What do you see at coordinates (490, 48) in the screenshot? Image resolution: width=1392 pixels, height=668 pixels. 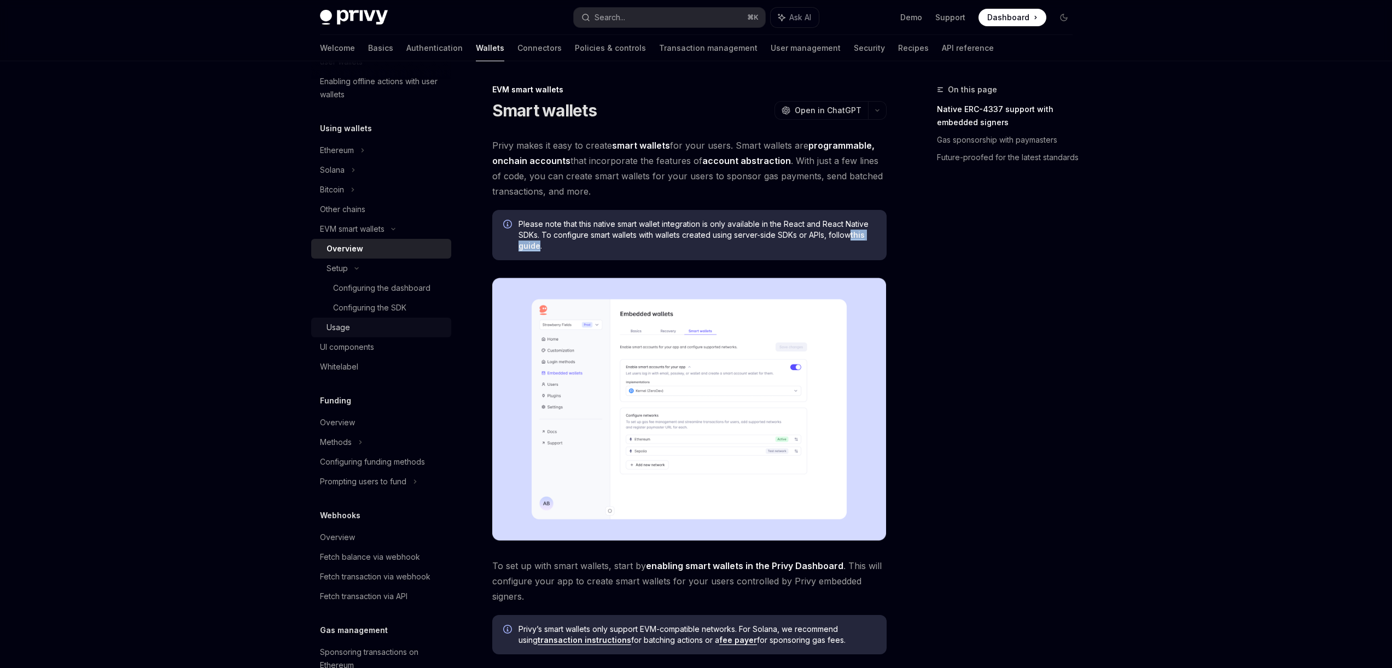 I see `a: Wallets` at bounding box center [490, 48].